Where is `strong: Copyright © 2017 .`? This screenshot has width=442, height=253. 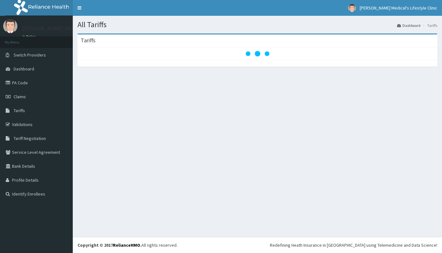 strong: Copyright © 2017 . is located at coordinates (109, 246).